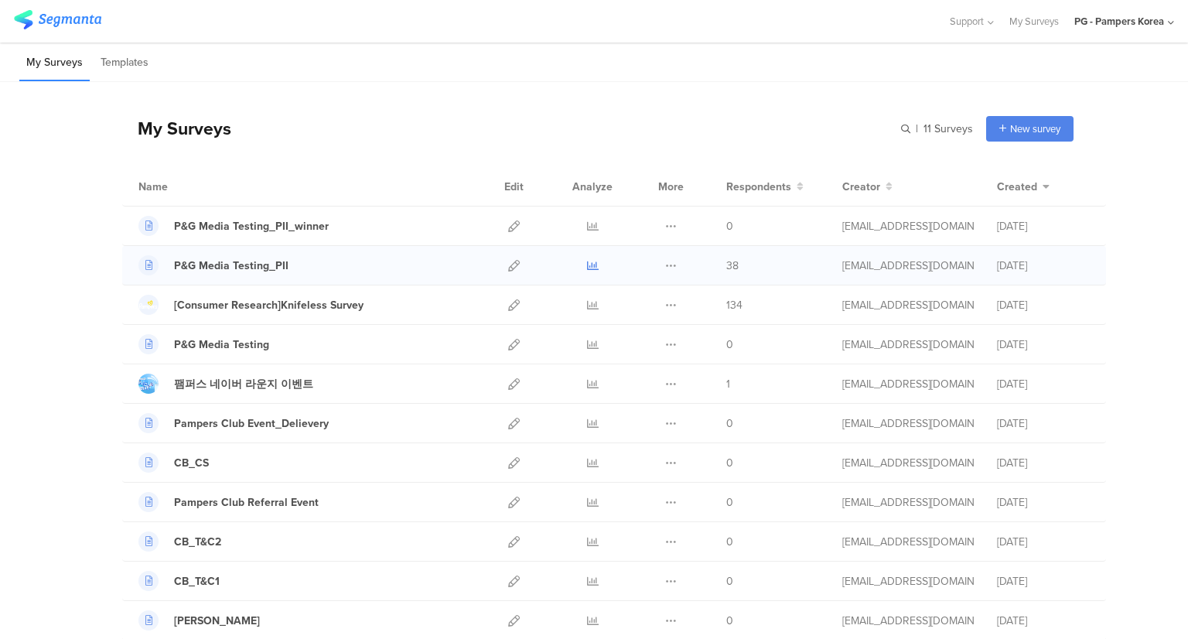  What do you see at coordinates (268, 305) in the screenshot?
I see `div: [Consumer Research]Knifeless Survey` at bounding box center [268, 305].